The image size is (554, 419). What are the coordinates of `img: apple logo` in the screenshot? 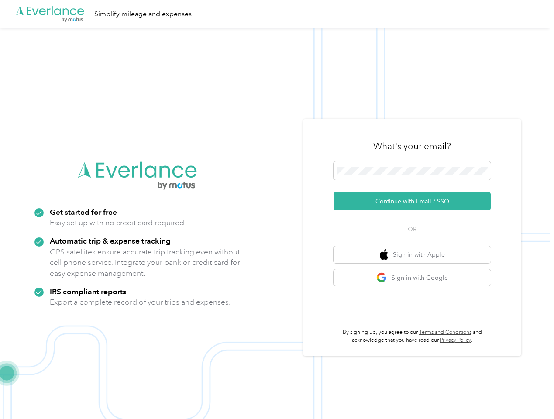 It's located at (384, 255).